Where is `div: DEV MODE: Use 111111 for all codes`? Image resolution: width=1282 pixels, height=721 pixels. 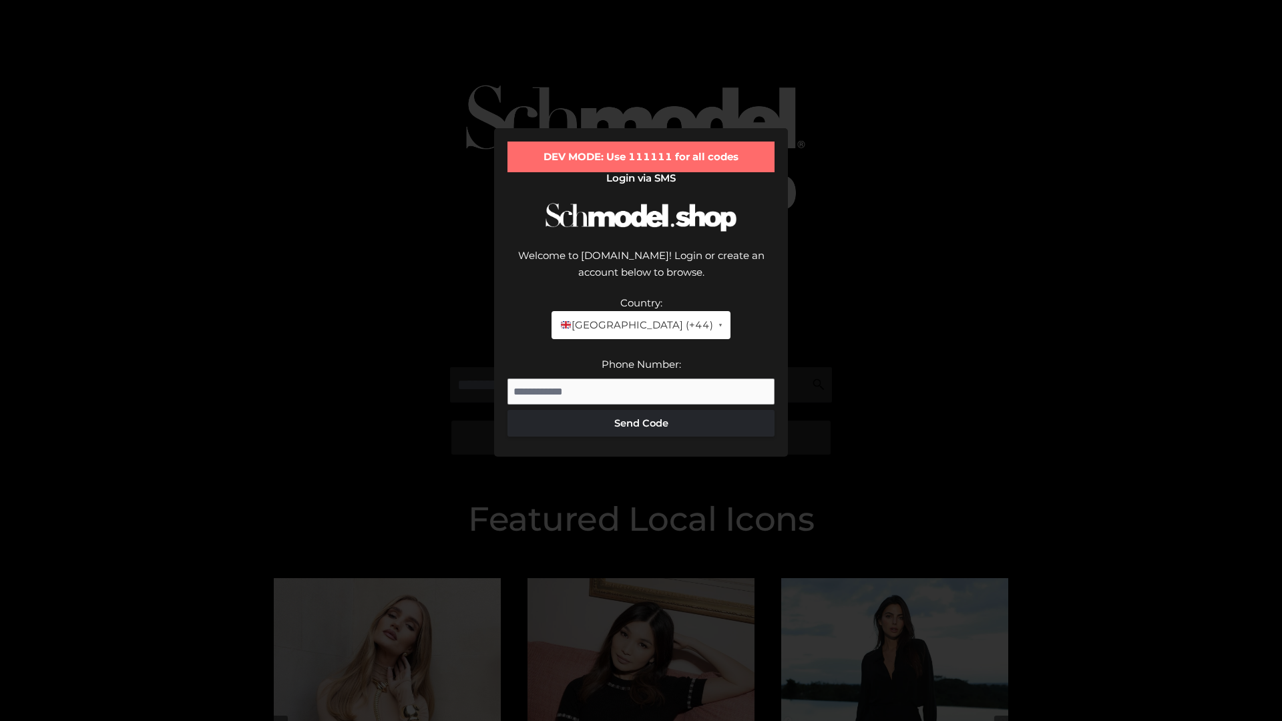 div: DEV MODE: Use 111111 for all codes is located at coordinates (641, 157).